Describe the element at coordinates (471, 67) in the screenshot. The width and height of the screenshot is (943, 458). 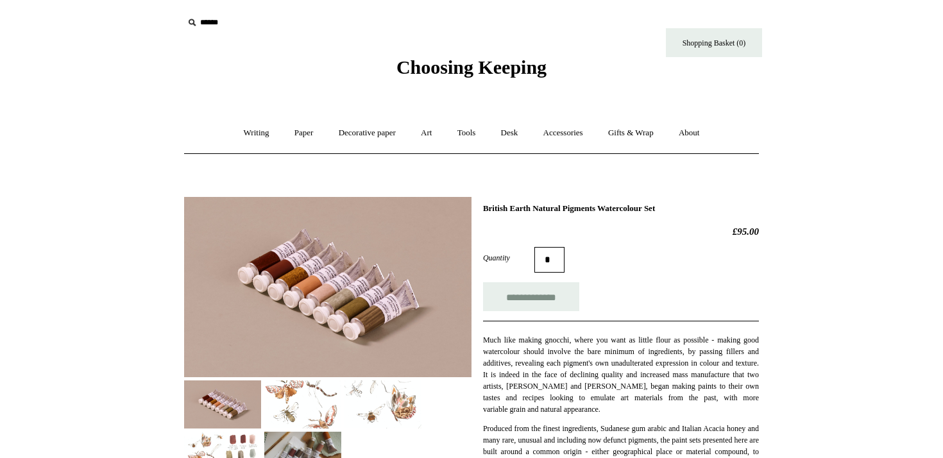
I see `span: Choosing Keeping` at that location.